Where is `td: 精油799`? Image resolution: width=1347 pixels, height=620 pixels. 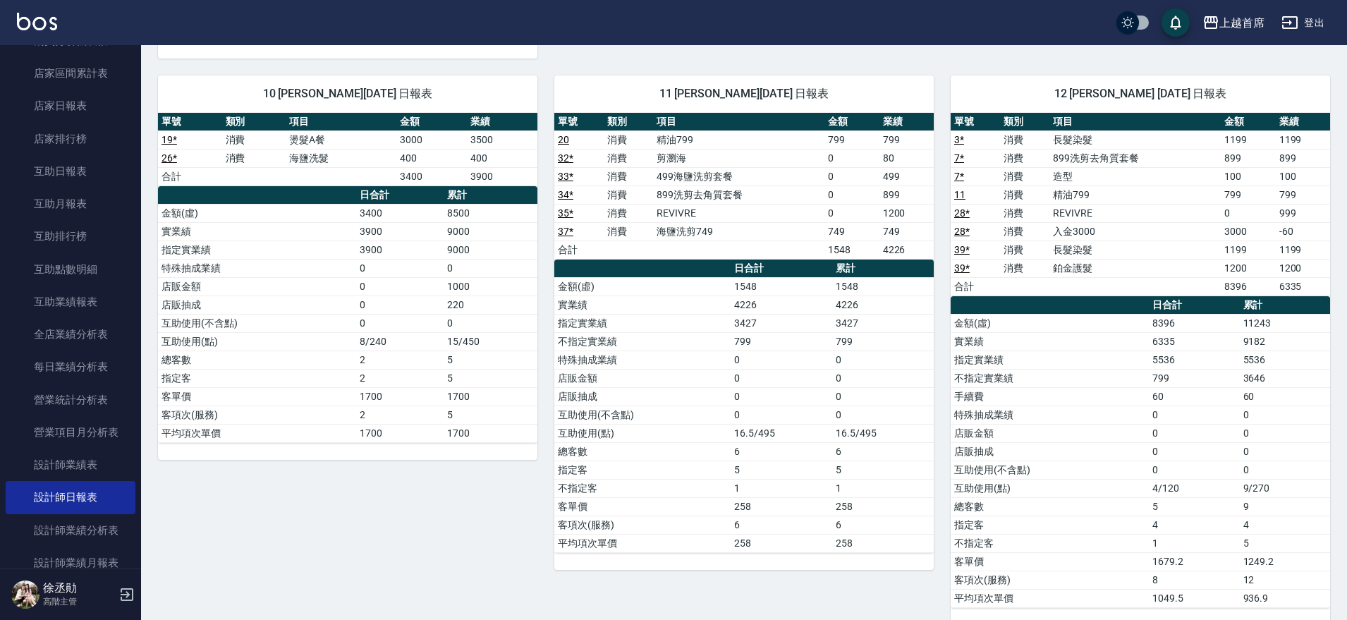 td: 精油799 is located at coordinates (1135, 195).